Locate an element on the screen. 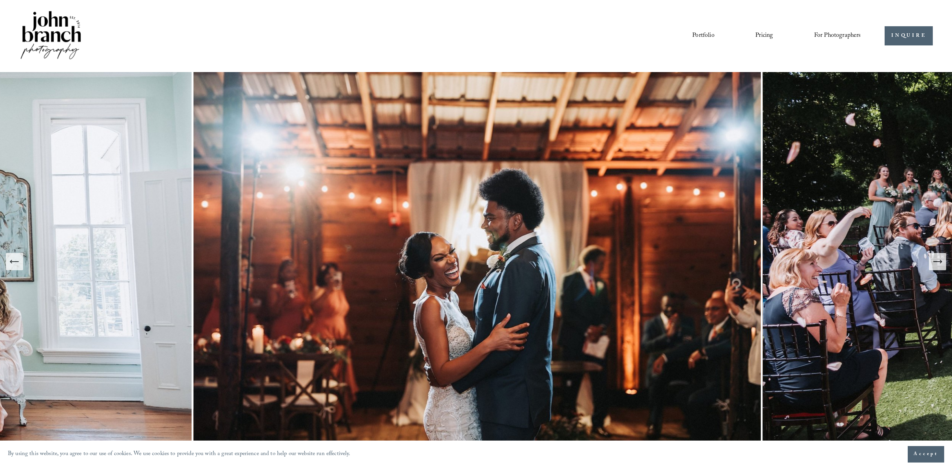  a: Pricing is located at coordinates (764, 36).